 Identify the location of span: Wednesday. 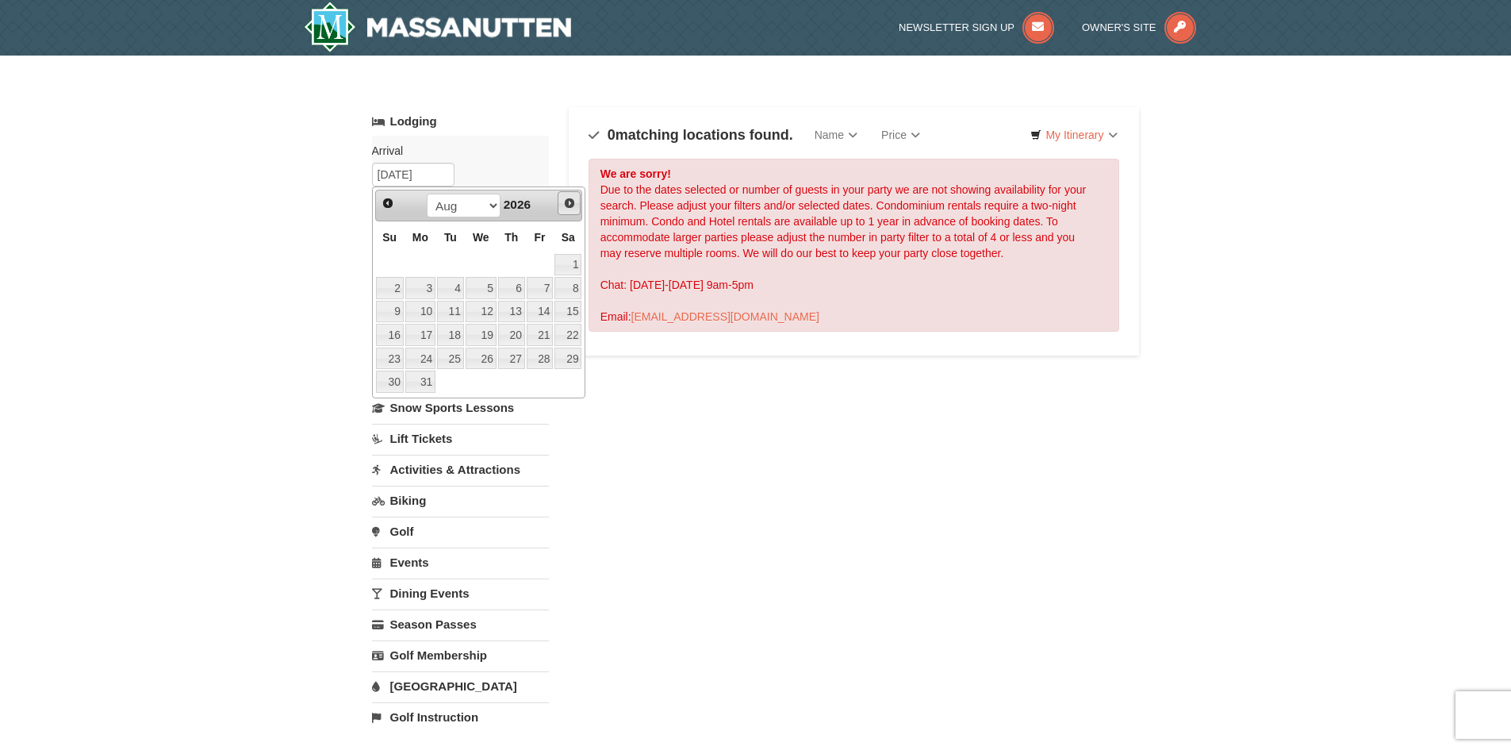
(481, 237).